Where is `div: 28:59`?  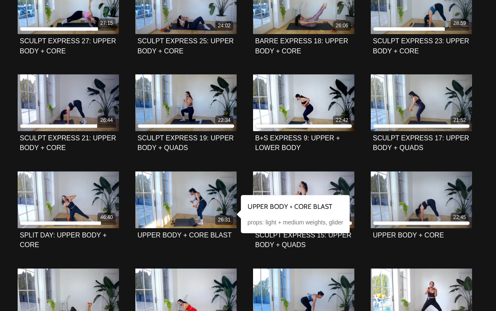
div: 28:59 is located at coordinates (459, 23).